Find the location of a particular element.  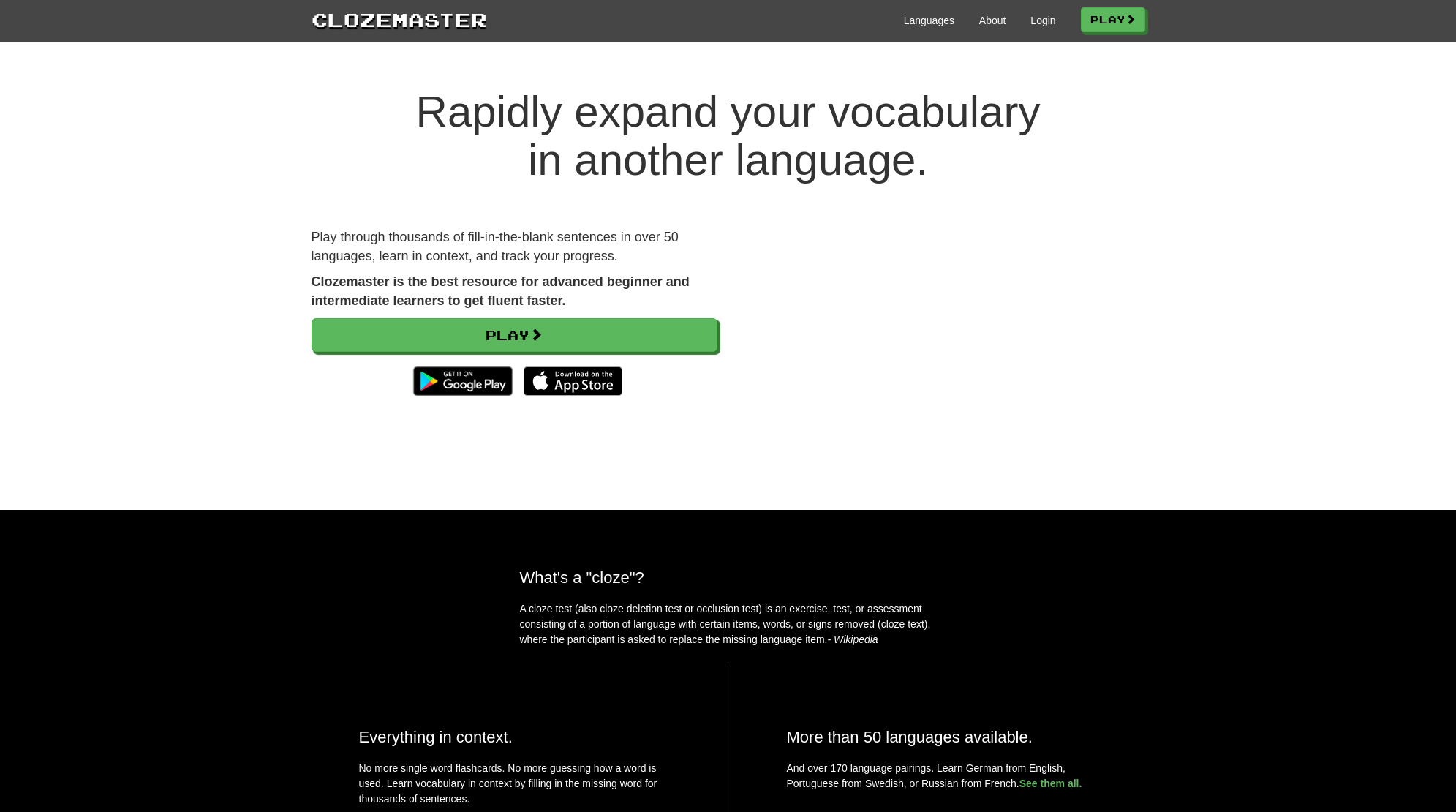

em: - Wikipedia is located at coordinates (853, 639).